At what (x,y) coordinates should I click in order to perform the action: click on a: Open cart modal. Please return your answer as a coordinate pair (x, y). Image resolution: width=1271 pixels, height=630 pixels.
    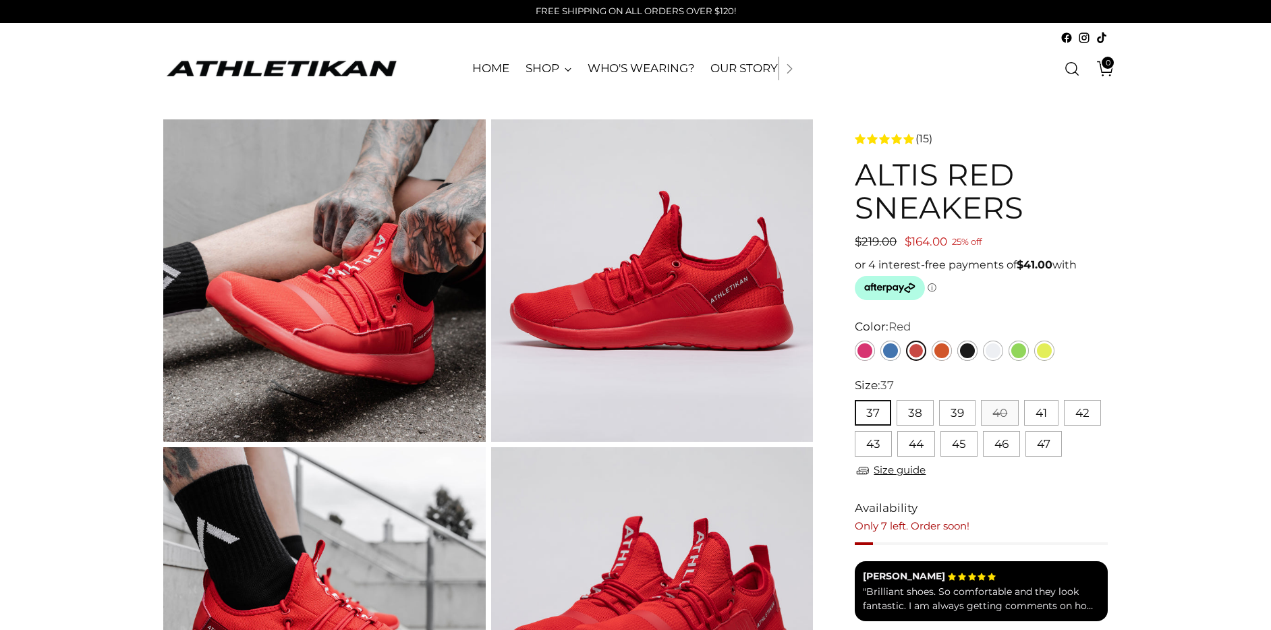
    Looking at the image, I should click on (1100, 69).